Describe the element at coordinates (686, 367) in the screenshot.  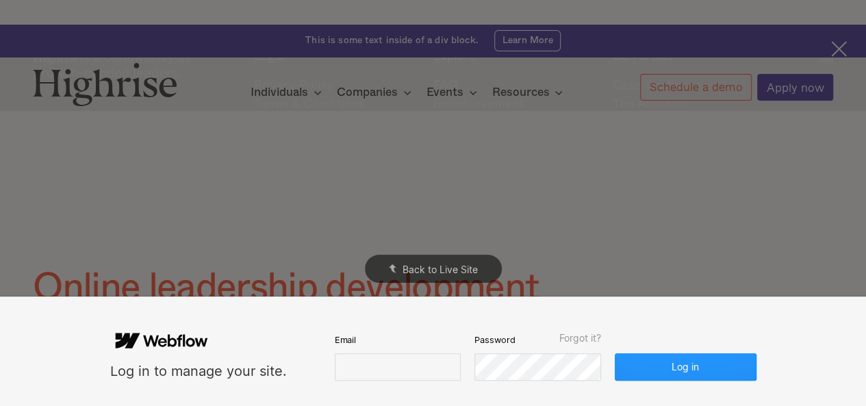
I see `button: Log in` at that location.